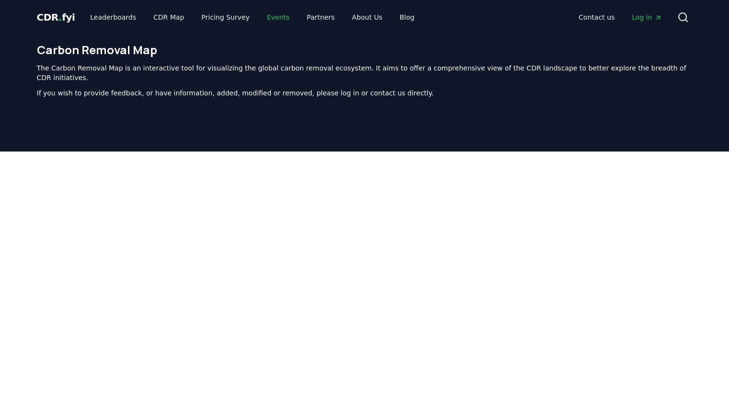 This screenshot has height=396, width=729. I want to click on a: Pricing Survey, so click(225, 17).